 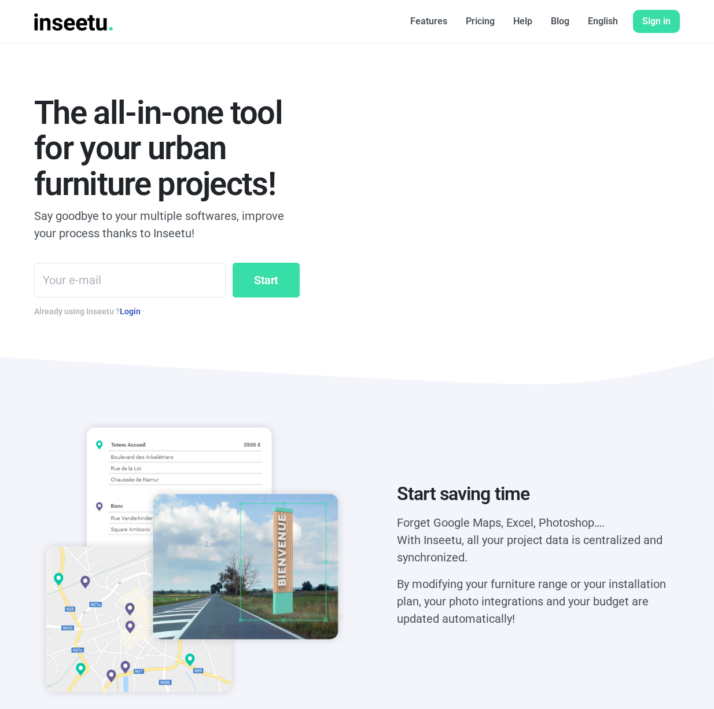 What do you see at coordinates (560, 21) in the screenshot?
I see `a: Blog` at bounding box center [560, 21].